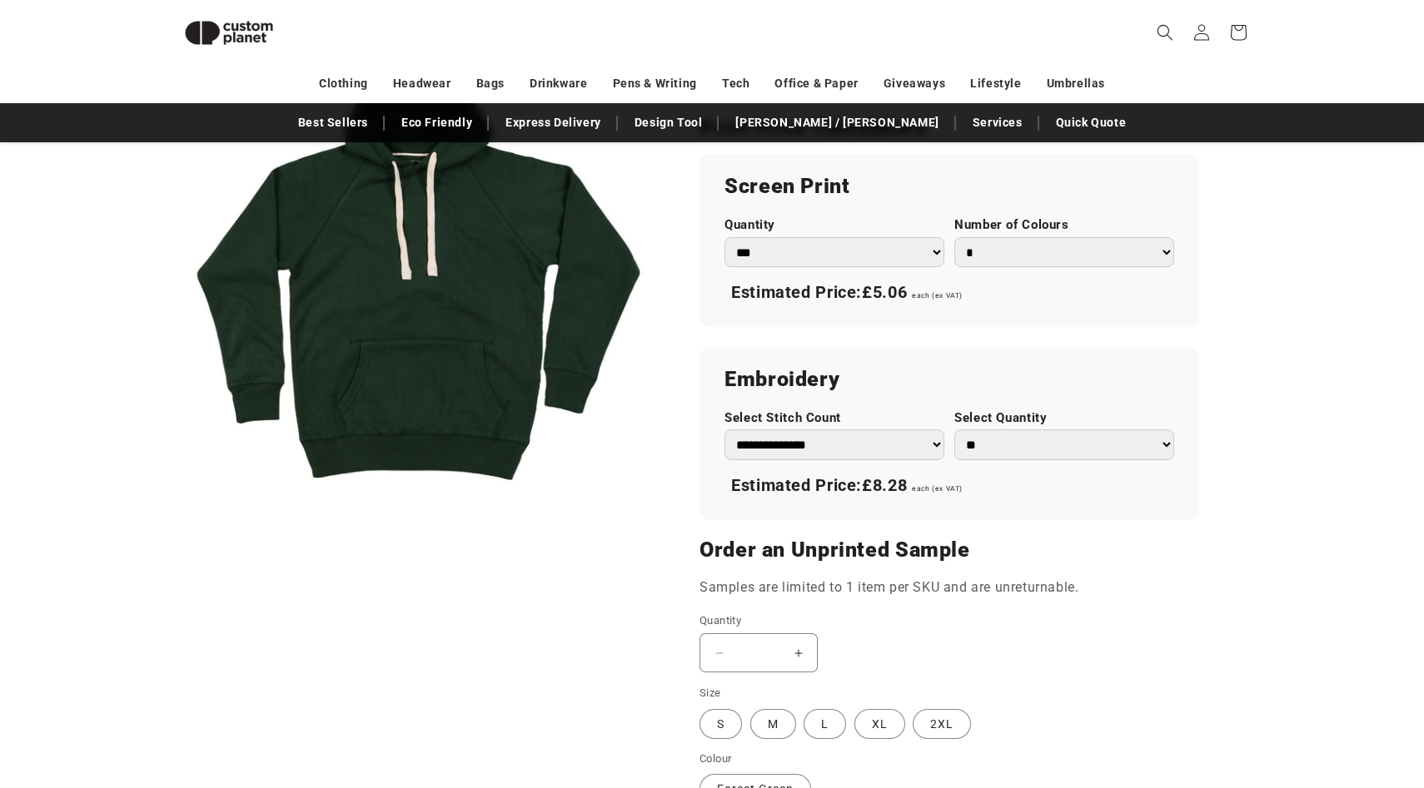 The image size is (1424, 788). Describe the element at coordinates (949, 550) in the screenshot. I see `h2: Order an Unprinted Sample` at that location.